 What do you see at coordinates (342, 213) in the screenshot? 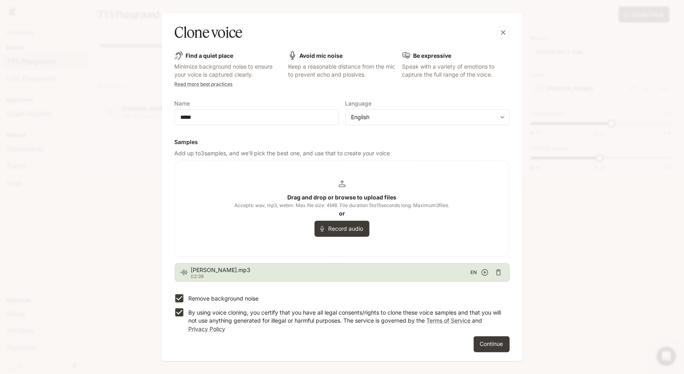
I see `b: or` at bounding box center [342, 213].